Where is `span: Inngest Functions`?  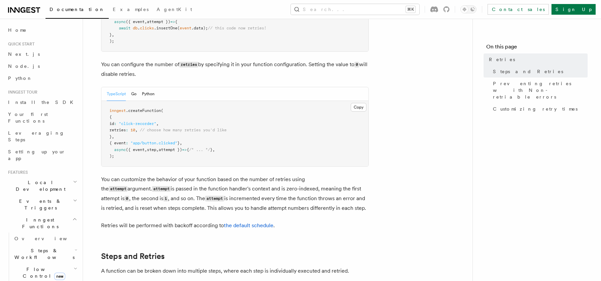 span: Inngest Functions is located at coordinates (39, 224).